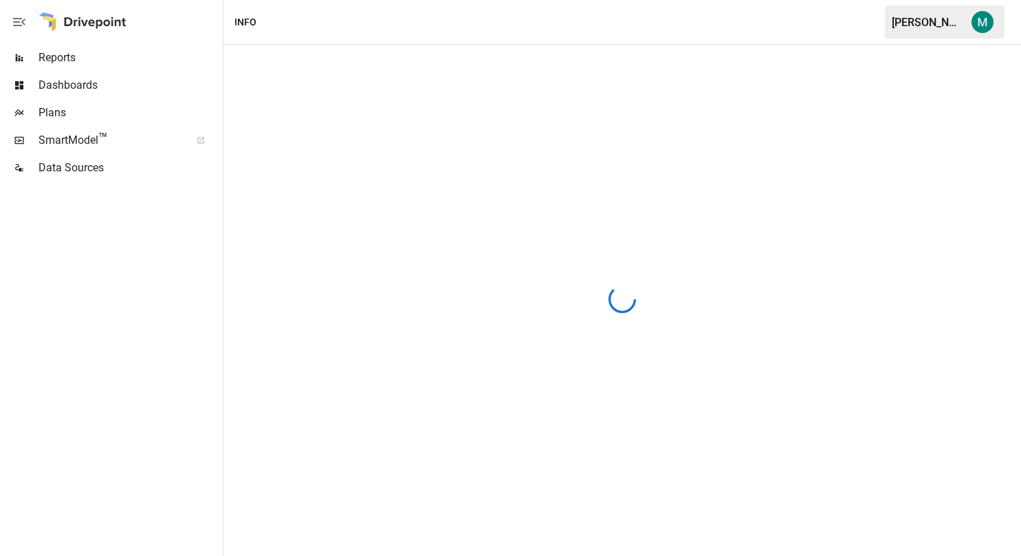 This screenshot has width=1021, height=556. Describe the element at coordinates (129, 85) in the screenshot. I see `span: Dashboards` at that location.